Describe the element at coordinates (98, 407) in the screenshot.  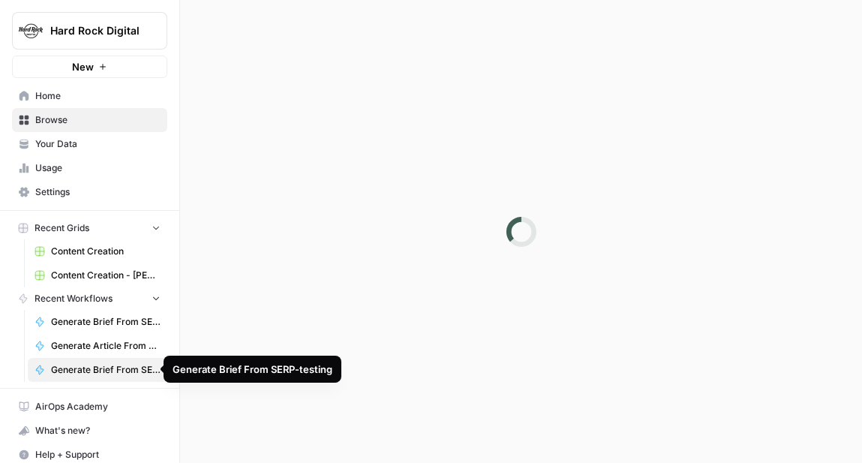
I see `span: AirOps Academy` at that location.